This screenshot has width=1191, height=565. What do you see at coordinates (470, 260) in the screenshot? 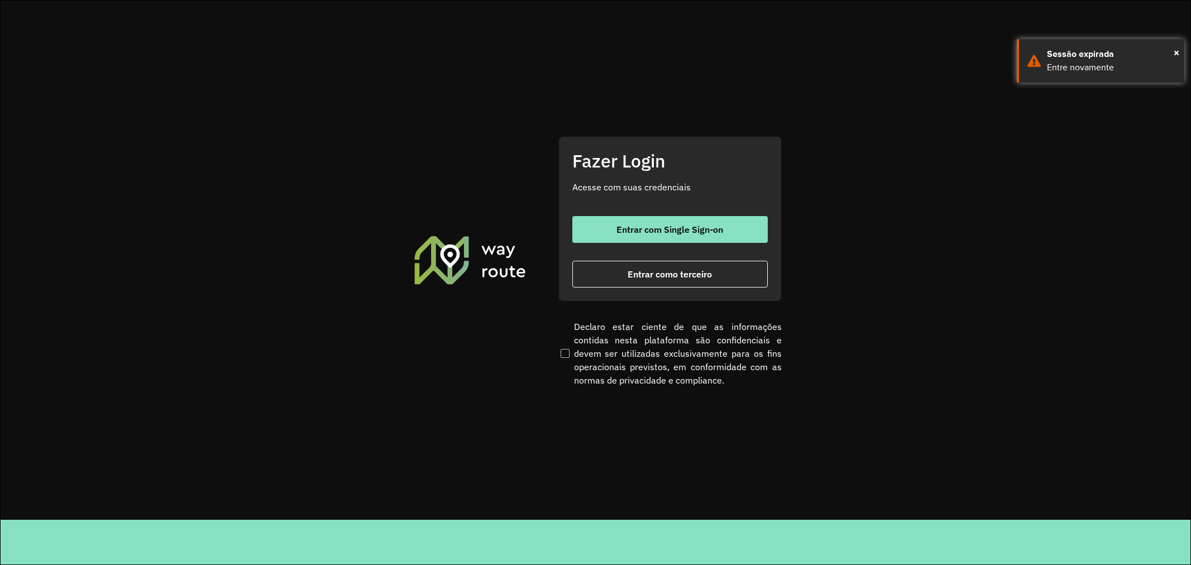
I see `img: Roteirizador AmbevTech` at bounding box center [470, 260].